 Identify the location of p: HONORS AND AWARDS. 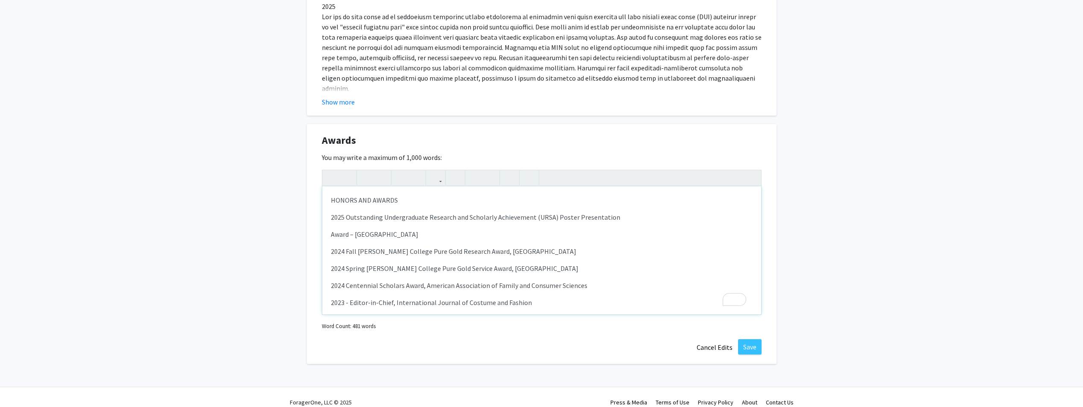
(542, 200).